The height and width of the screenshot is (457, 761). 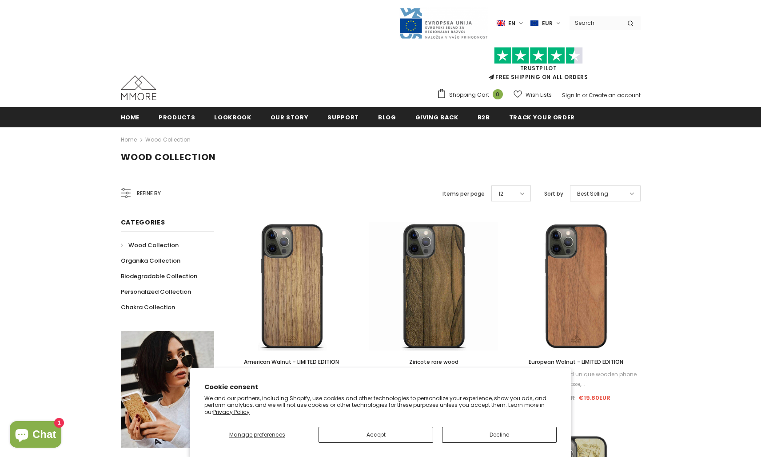 I want to click on span: Home, so click(x=130, y=117).